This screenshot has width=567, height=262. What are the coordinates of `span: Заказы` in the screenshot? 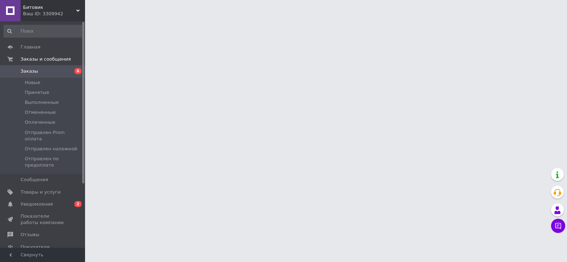 It's located at (29, 71).